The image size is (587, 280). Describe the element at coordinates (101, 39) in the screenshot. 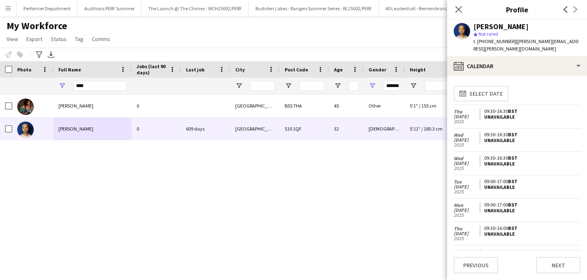

I see `span: Comms` at that location.